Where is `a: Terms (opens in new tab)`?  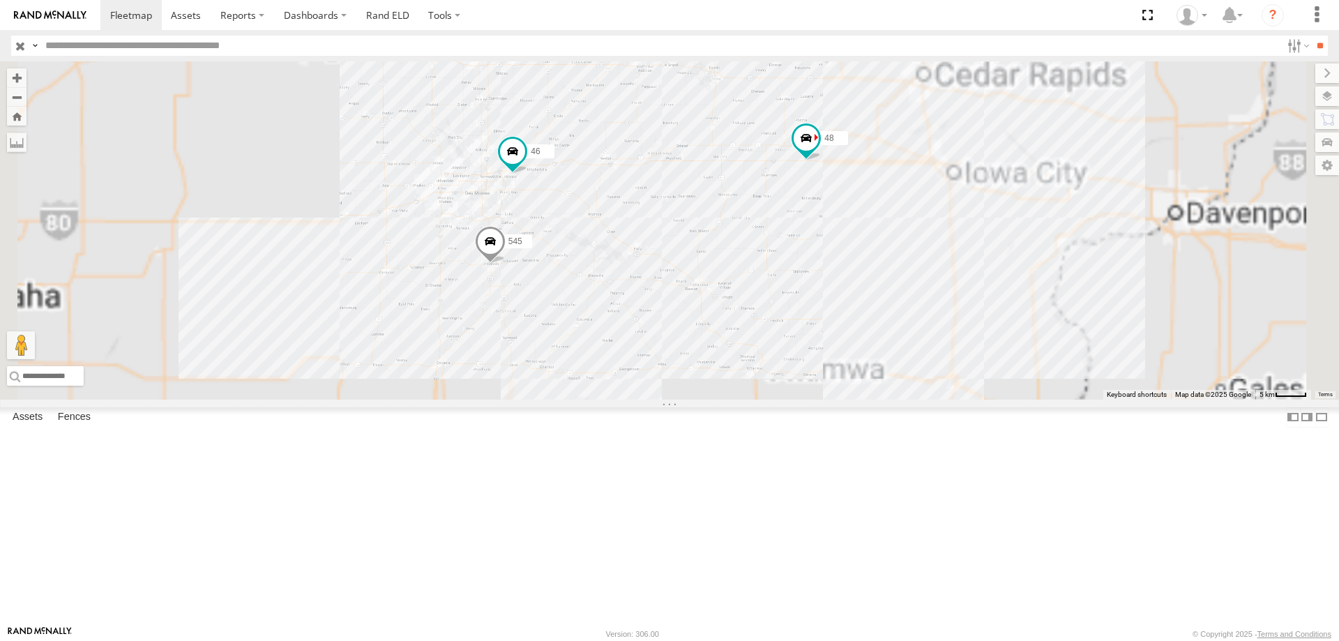 a: Terms (opens in new tab) is located at coordinates (1325, 395).